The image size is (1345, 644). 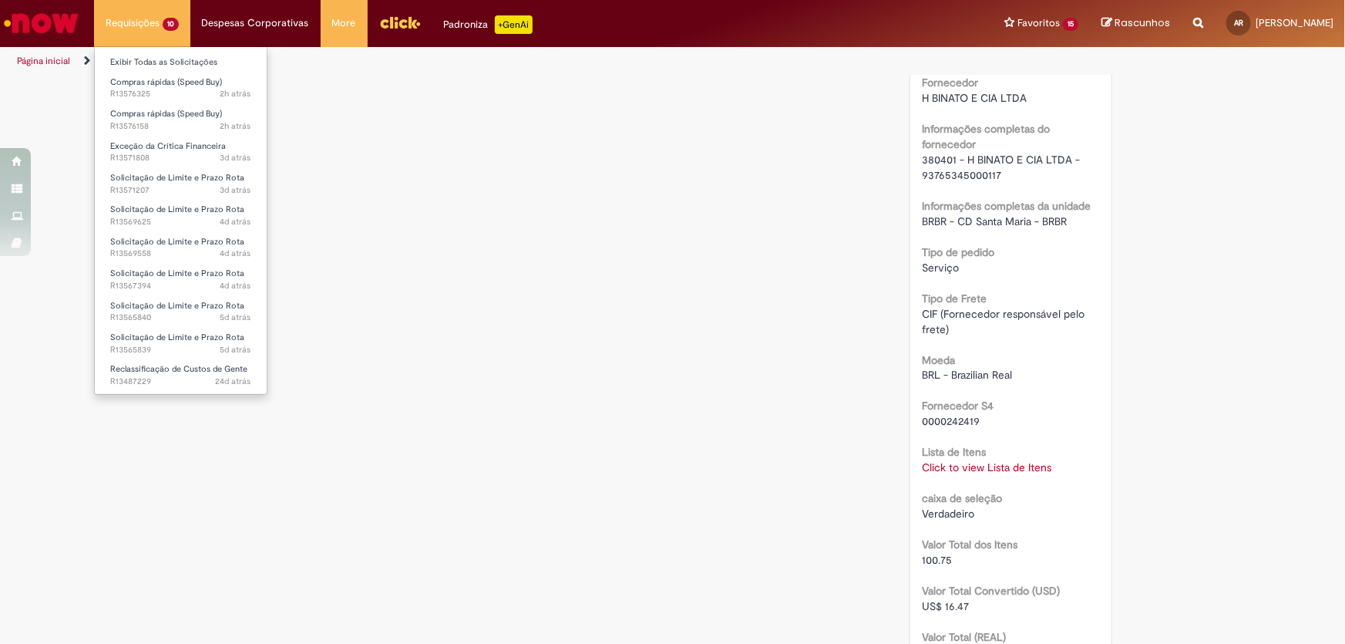 I want to click on div: Padroniza, so click(x=488, y=25).